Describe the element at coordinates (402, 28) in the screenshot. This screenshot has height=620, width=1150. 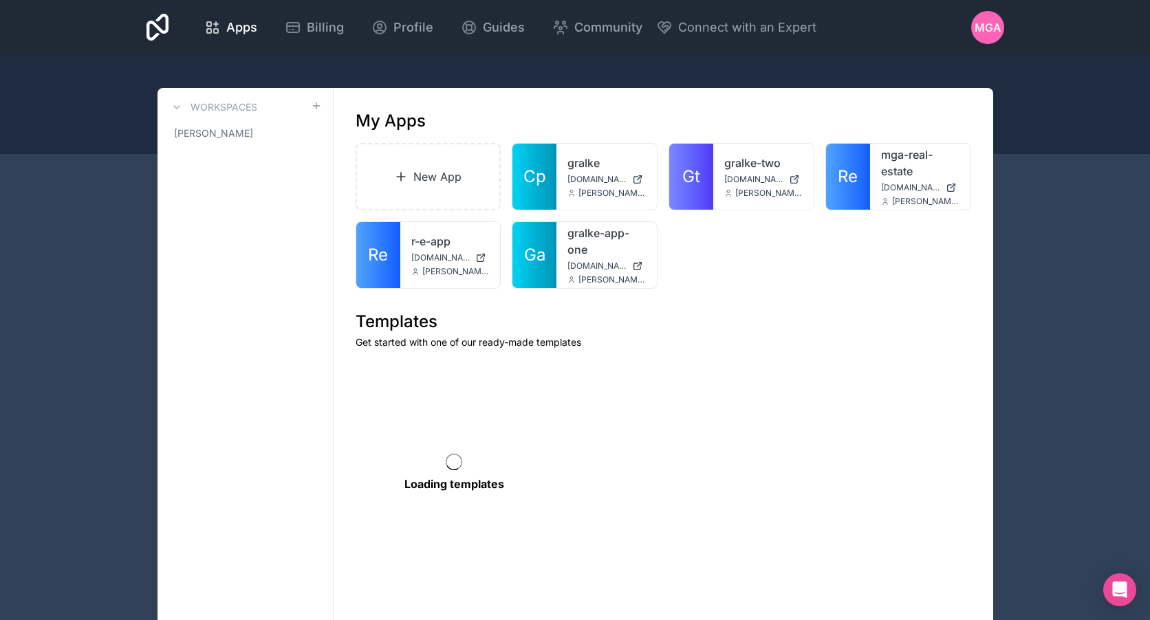
I see `a: Profile` at that location.